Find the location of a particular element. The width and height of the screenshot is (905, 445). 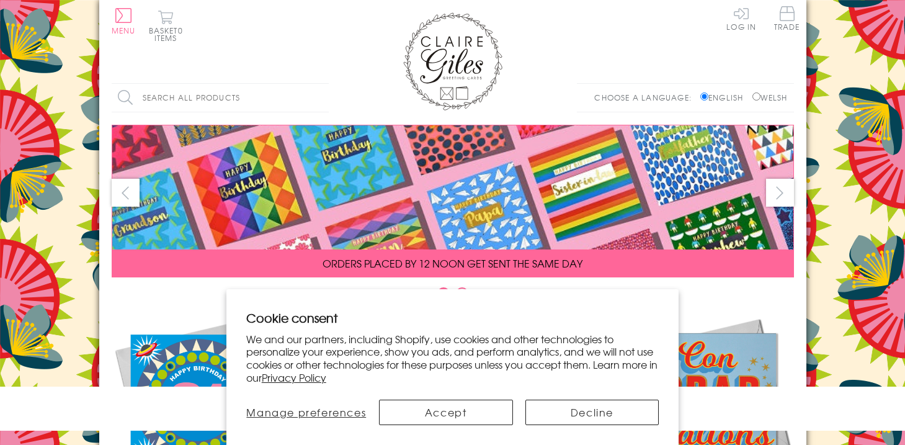

span: Menu is located at coordinates (123, 30).